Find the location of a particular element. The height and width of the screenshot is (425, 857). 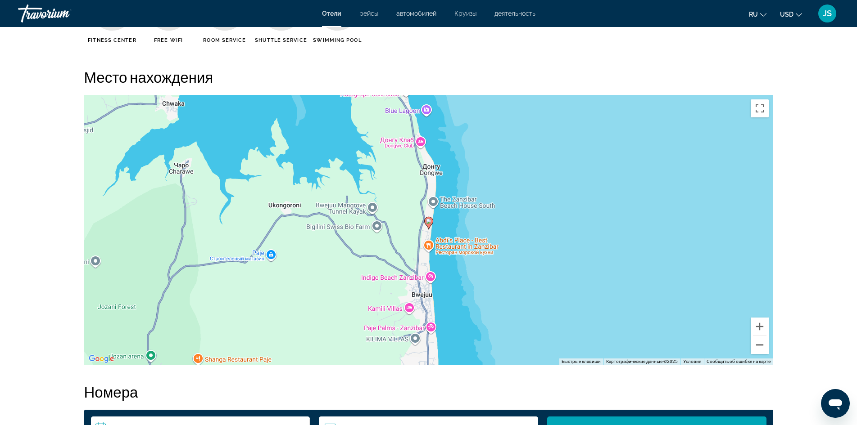

button: Быстрые клавиши is located at coordinates (581, 362).